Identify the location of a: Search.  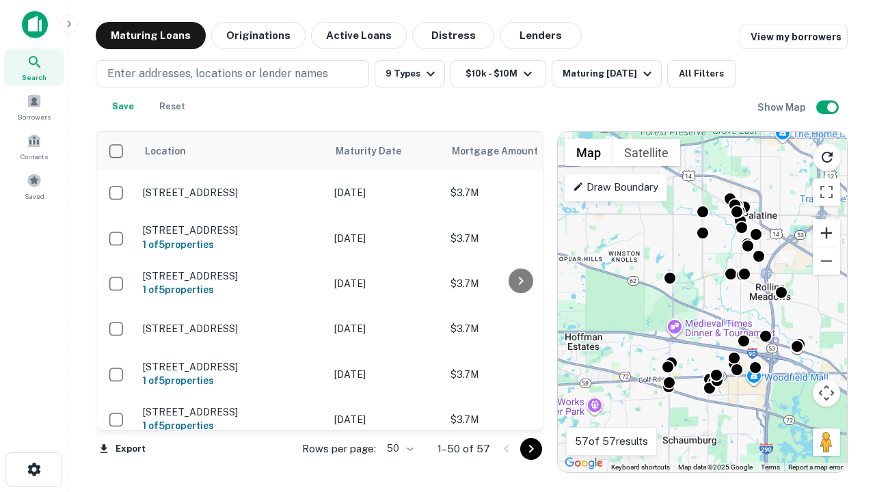
(34, 67).